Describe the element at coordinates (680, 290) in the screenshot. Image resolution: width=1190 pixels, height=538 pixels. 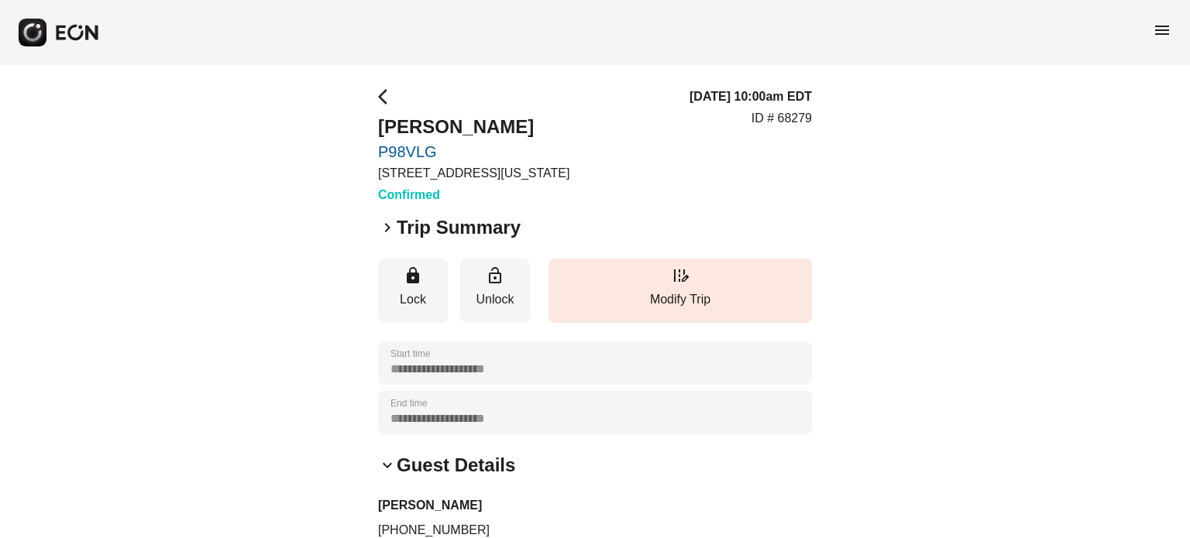
I see `button: Modify Trip` at that location.